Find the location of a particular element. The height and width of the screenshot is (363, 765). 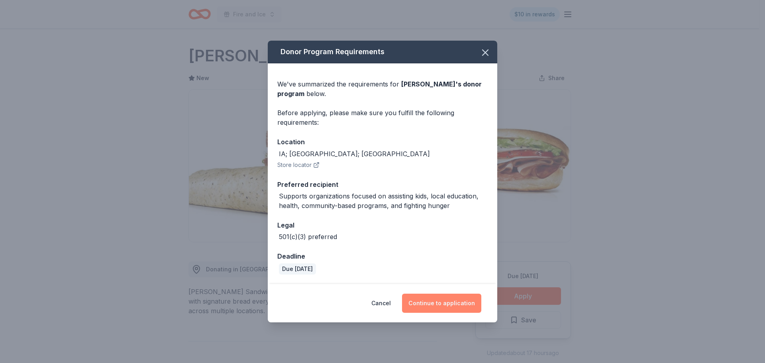

div: Location is located at coordinates (383, 142).